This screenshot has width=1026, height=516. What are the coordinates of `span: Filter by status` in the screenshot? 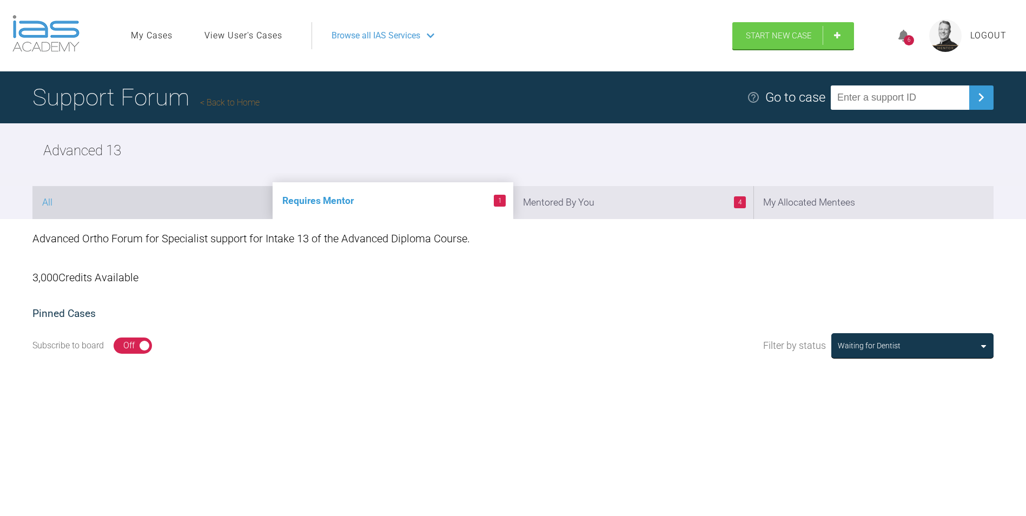 It's located at (795, 346).